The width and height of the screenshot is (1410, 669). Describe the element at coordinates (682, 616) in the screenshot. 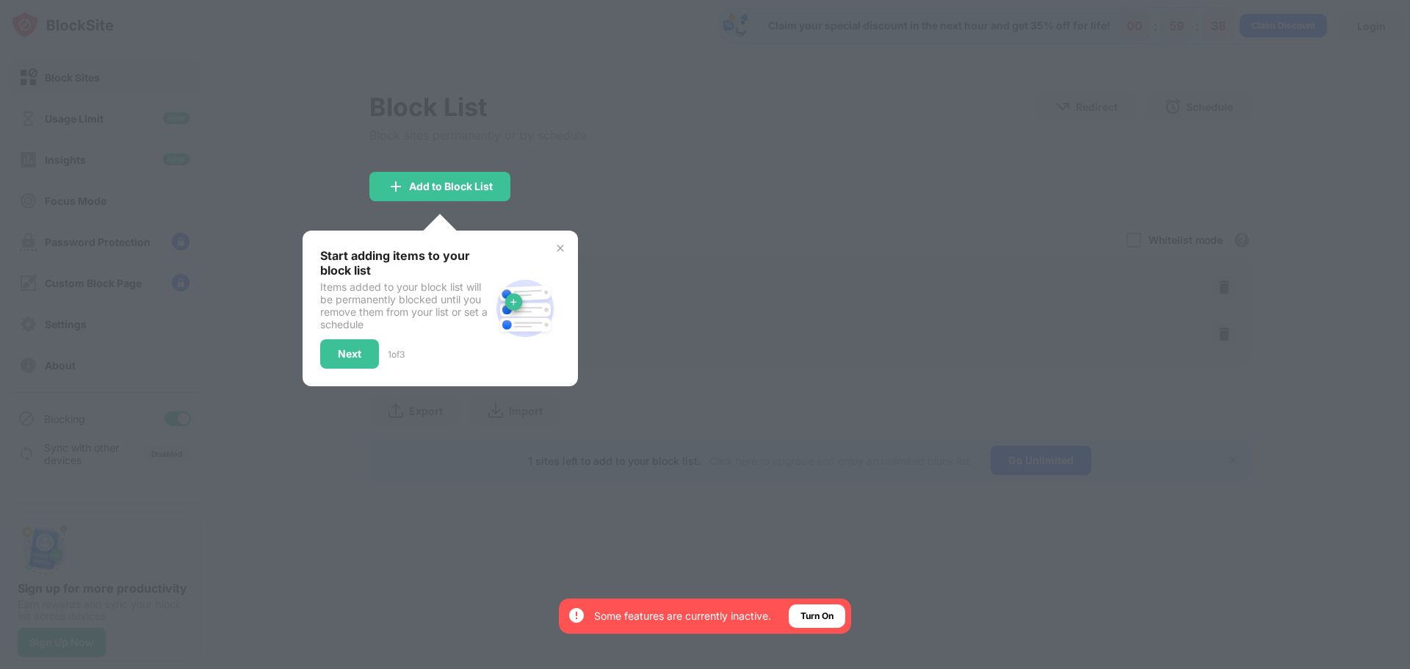

I see `div: Some features are currently inactive.` at that location.